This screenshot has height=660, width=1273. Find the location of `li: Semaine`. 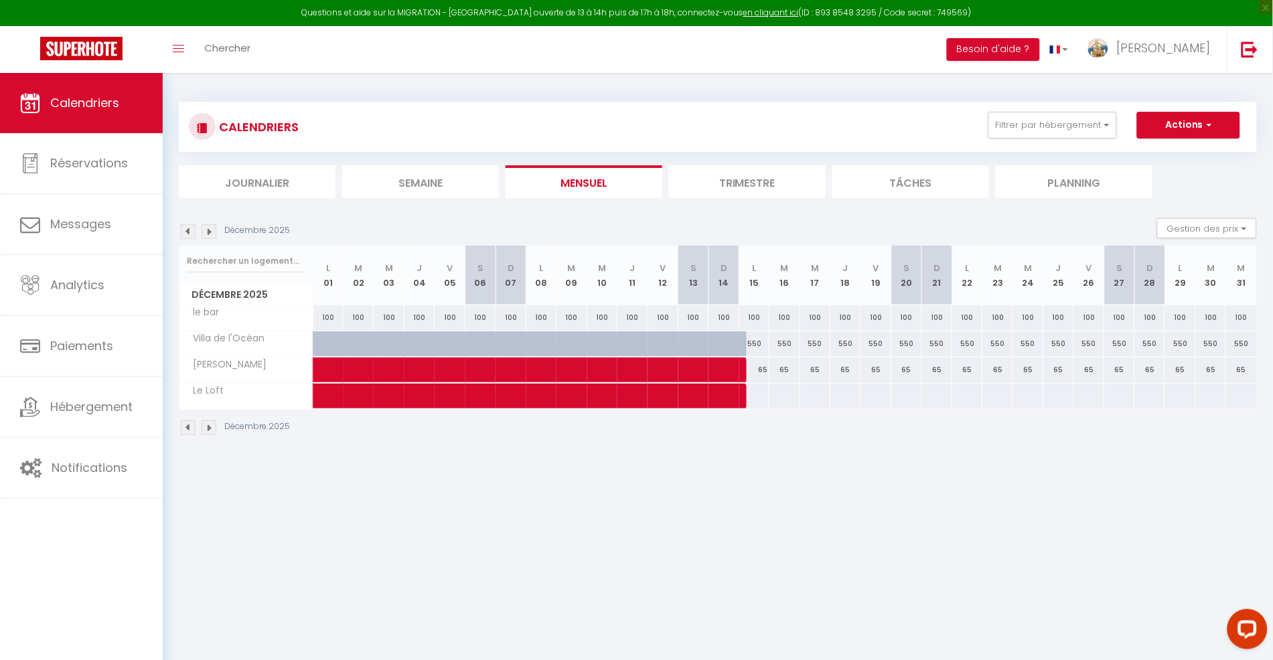

li: Semaine is located at coordinates (420, 181).